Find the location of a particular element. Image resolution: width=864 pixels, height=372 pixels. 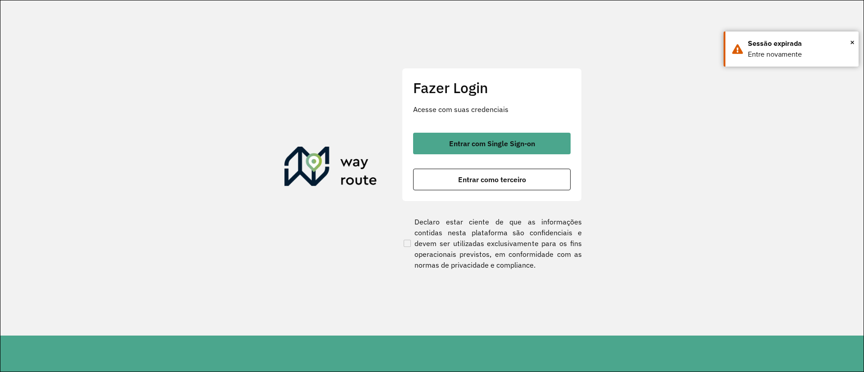

button: Close is located at coordinates (852, 42).